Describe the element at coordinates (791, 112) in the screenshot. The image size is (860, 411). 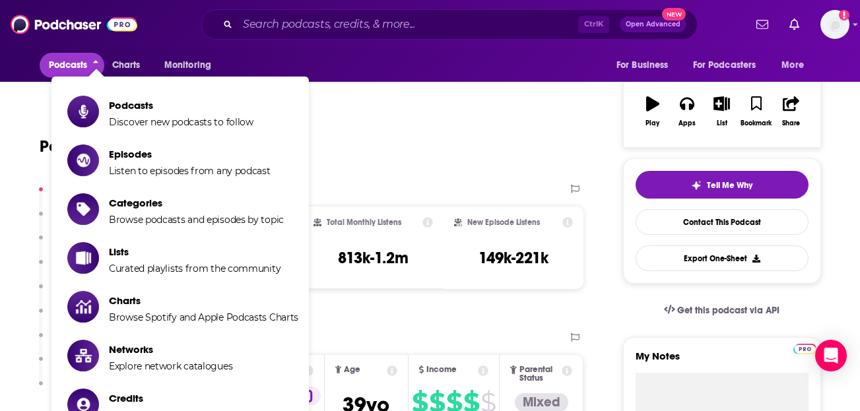
I see `button: Share` at that location.